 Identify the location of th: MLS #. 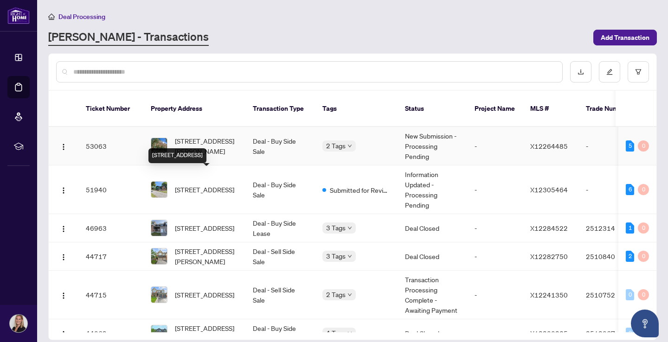
(550, 109).